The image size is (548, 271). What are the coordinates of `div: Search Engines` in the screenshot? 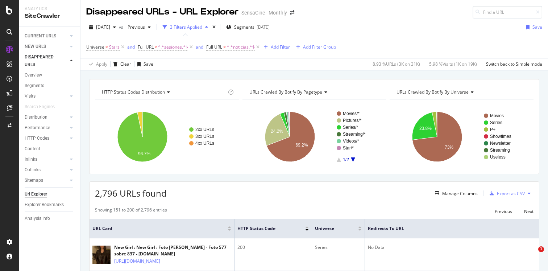 It's located at (40, 107).